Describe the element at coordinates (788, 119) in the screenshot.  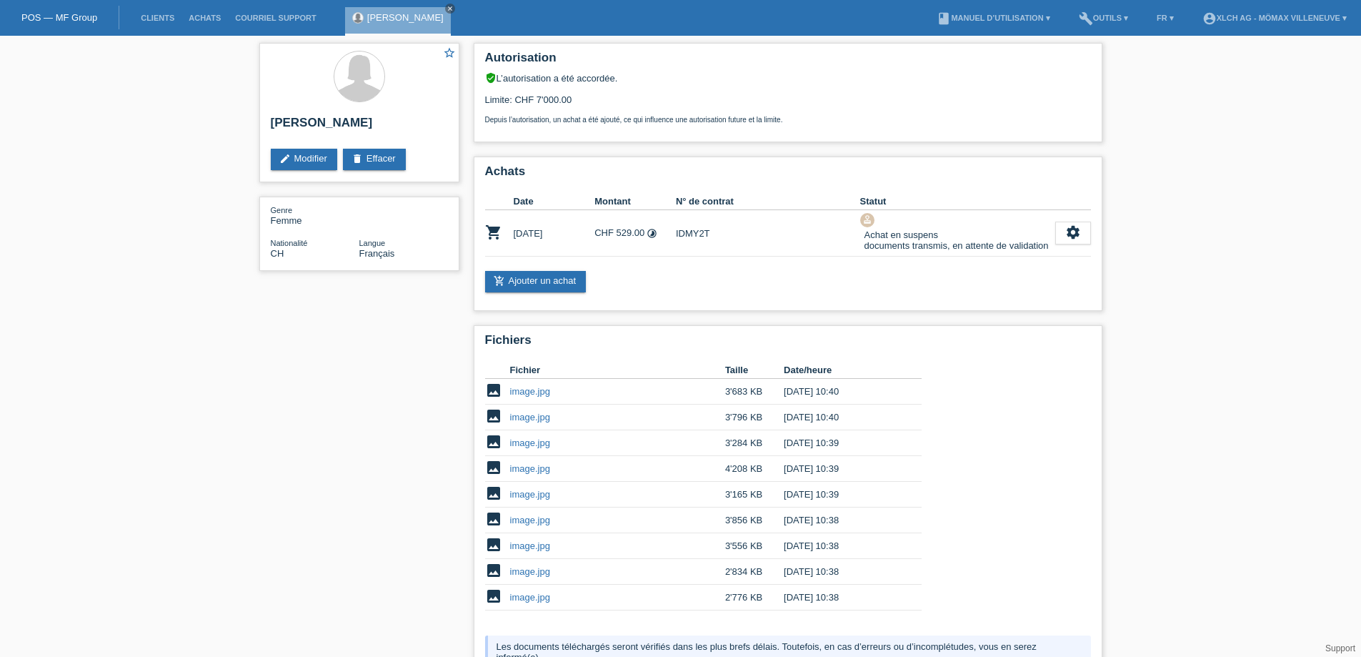
I see `p: Depuis l’autorisation, un achat a été ajouté, ce qui influence une autorisation future et la limite.` at that location.